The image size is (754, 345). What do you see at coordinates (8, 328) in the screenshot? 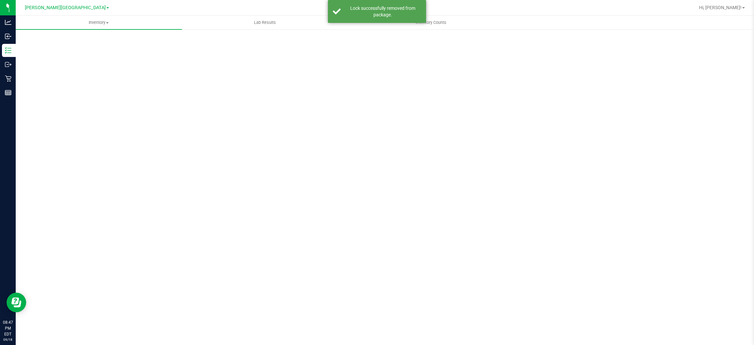
I see `p: 08:47 PM EDT` at bounding box center [8, 328].